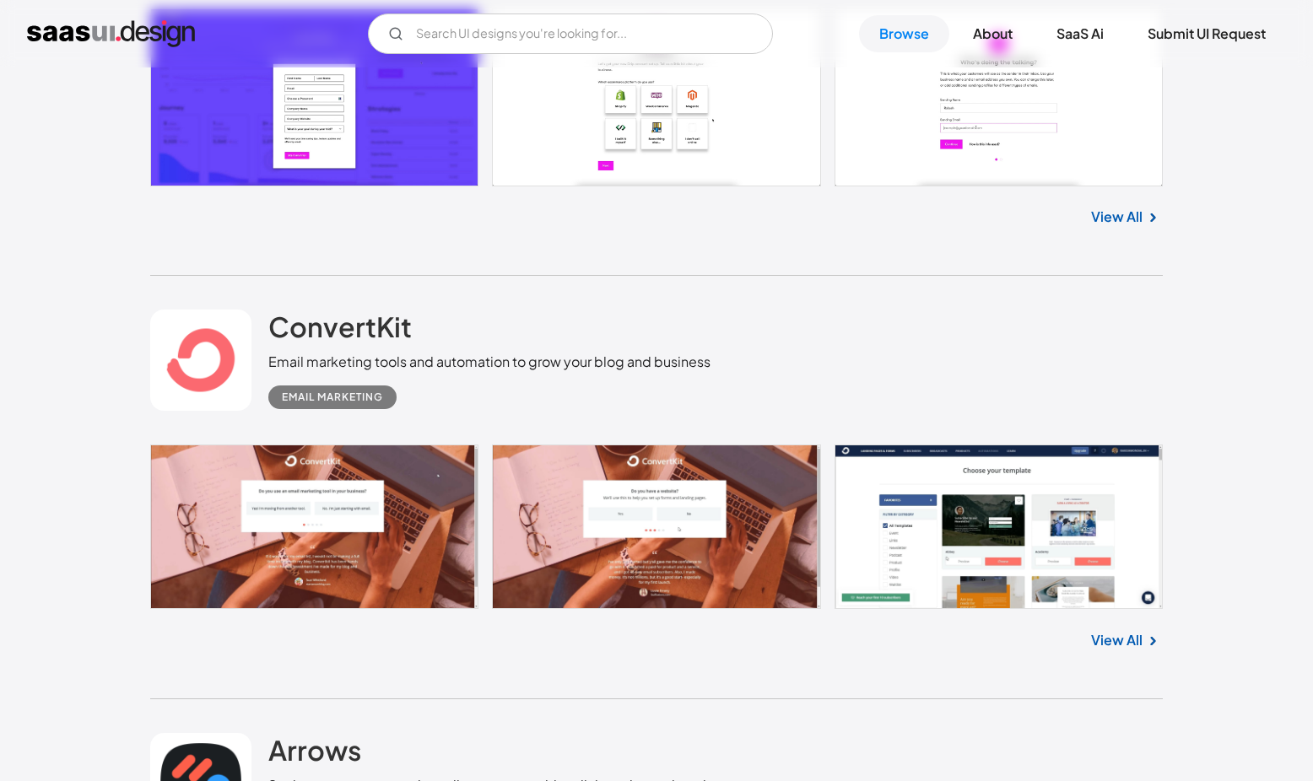 Image resolution: width=1313 pixels, height=781 pixels. I want to click on form: Email Form, so click(570, 34).